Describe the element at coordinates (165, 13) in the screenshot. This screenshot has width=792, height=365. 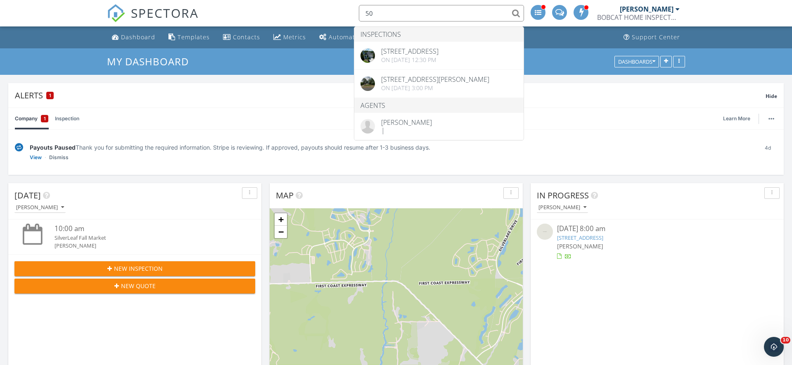
I see `span: SPECTORA` at that location.